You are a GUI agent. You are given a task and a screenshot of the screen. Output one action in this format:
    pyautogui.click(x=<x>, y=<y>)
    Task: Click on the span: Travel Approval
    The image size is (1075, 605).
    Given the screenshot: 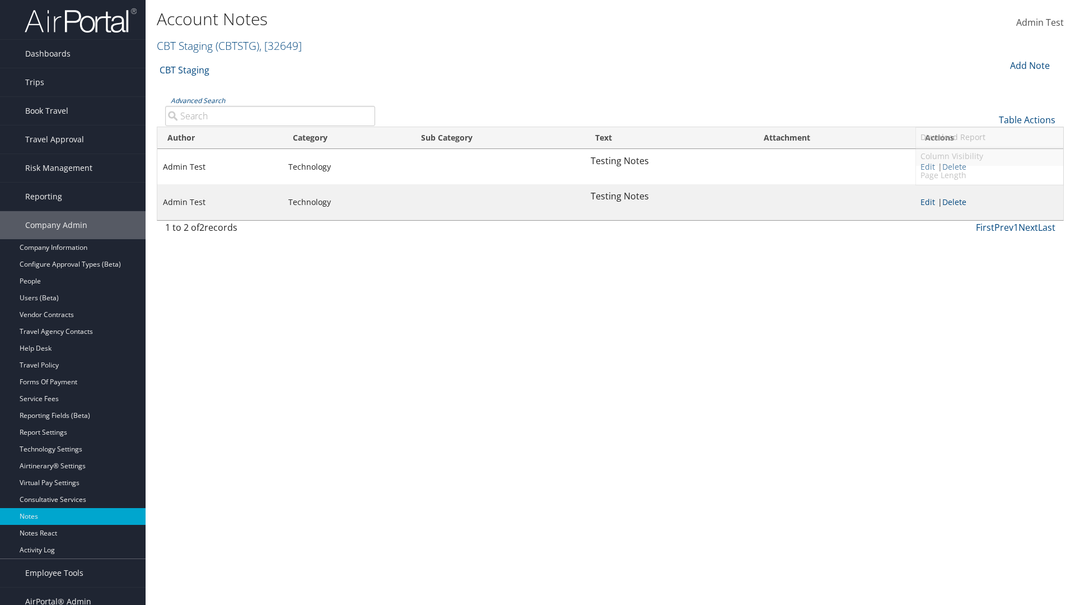 What is the action you would take?
    pyautogui.click(x=54, y=139)
    